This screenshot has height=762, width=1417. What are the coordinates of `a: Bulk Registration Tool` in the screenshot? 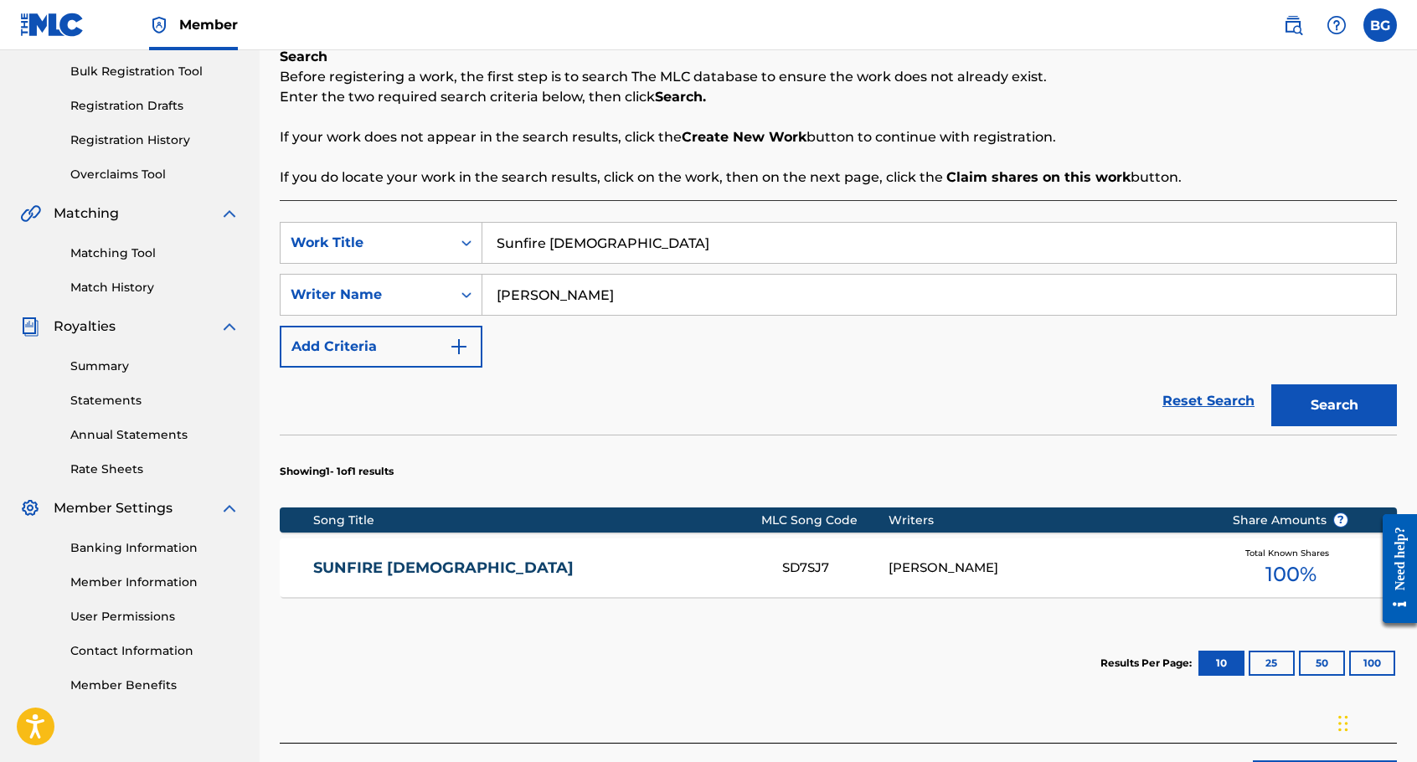 It's located at (155, 71).